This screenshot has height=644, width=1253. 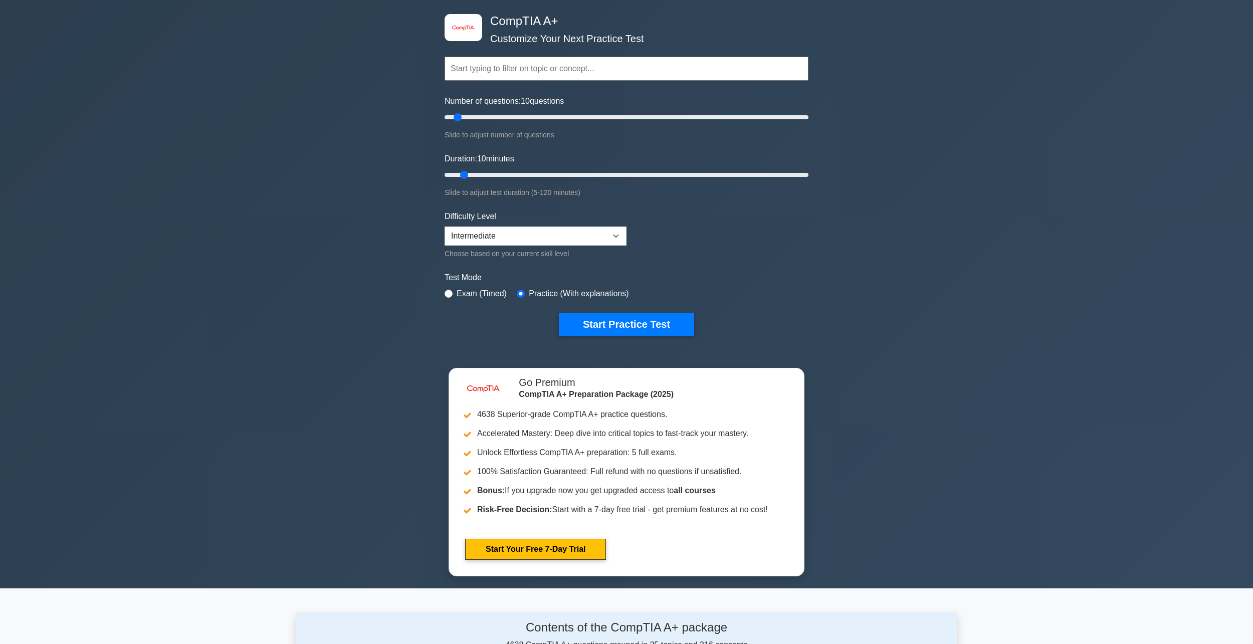 I want to click on div: Slide to adjust number of questions, so click(x=627, y=135).